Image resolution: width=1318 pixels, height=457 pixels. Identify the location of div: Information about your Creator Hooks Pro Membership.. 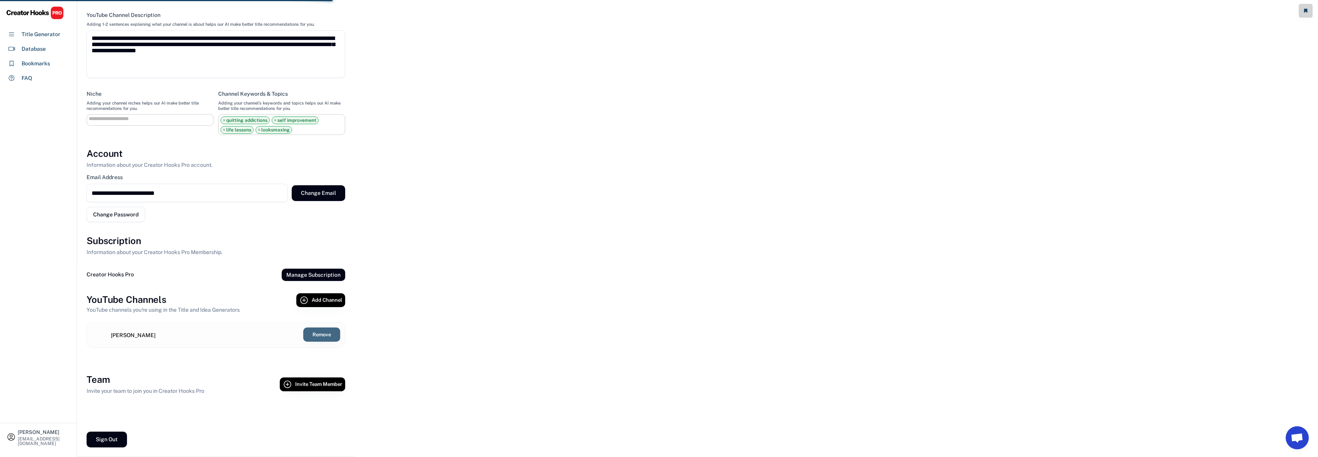
(154, 252).